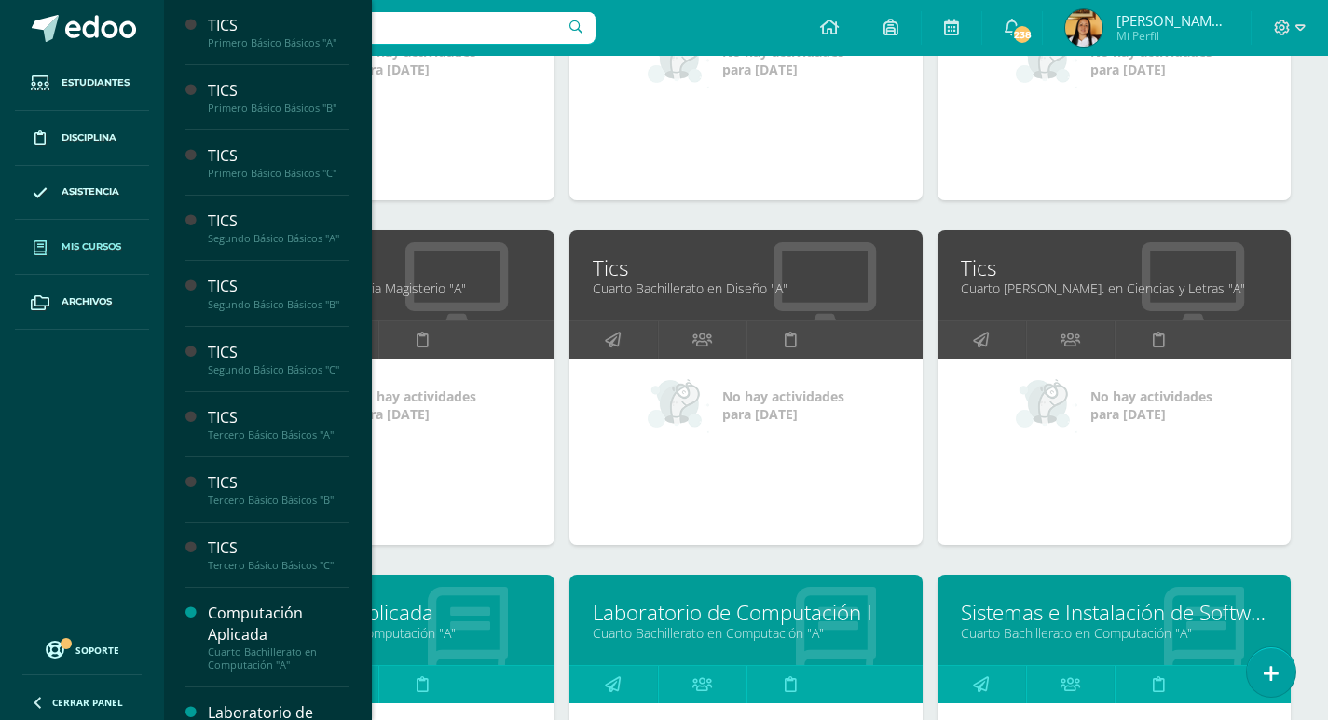  Describe the element at coordinates (279, 554) in the screenshot. I see `a: TICSTercero Básico Básicos "C"` at that location.